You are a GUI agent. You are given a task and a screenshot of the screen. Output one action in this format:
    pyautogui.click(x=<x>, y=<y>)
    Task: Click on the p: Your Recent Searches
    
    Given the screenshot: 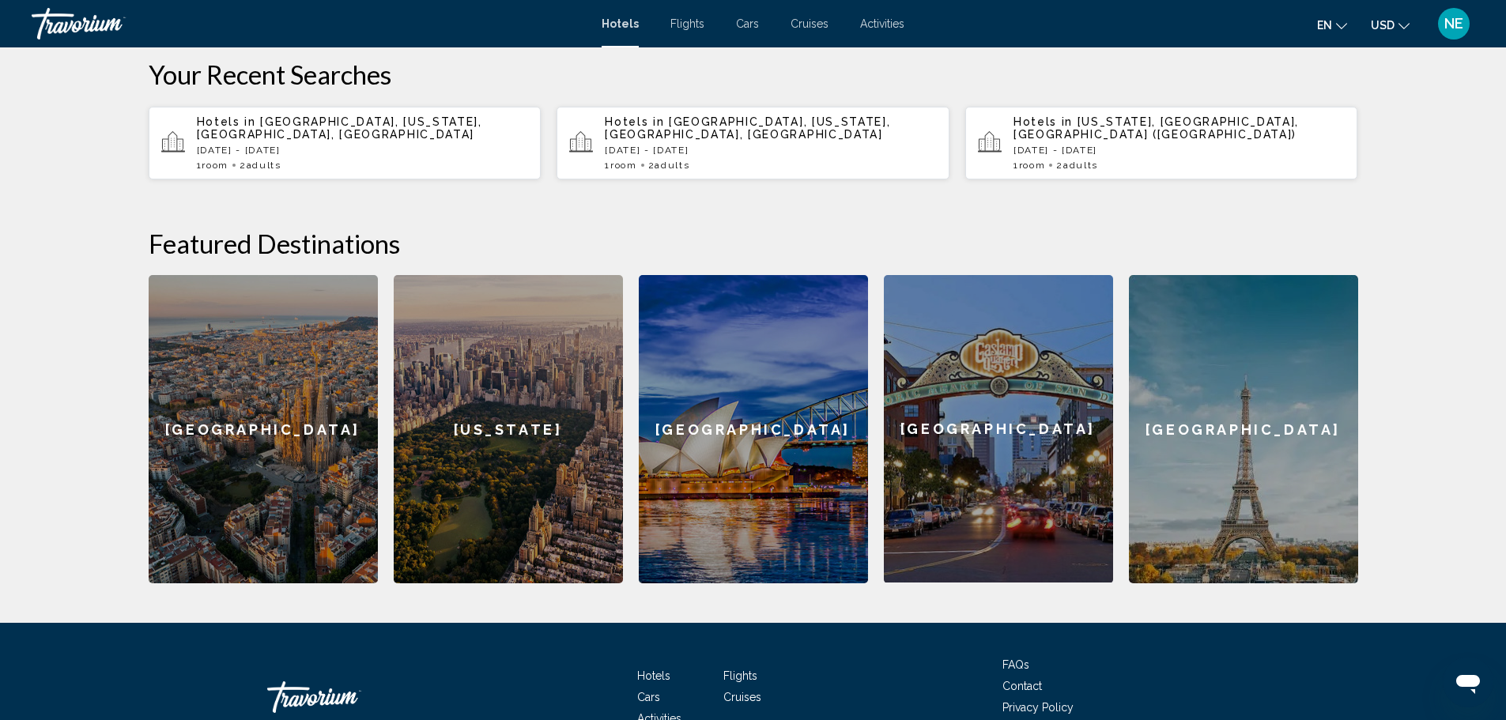 What is the action you would take?
    pyautogui.click(x=753, y=74)
    